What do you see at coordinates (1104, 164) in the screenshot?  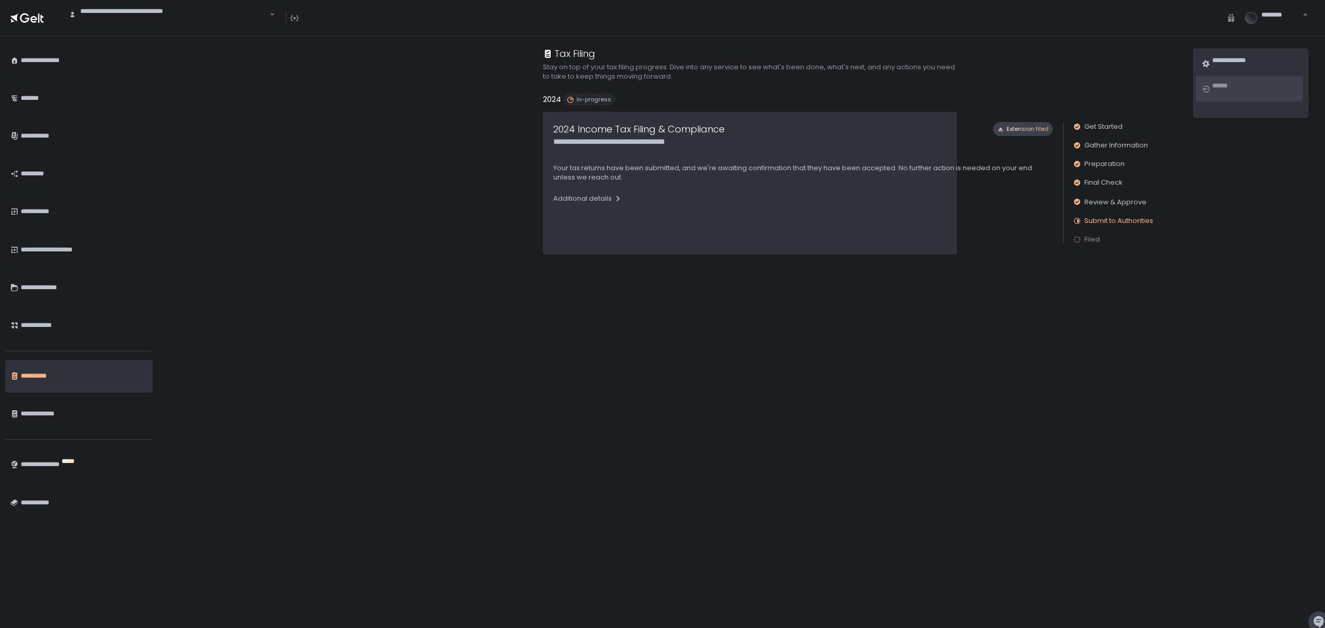 I see `span: Preparation` at bounding box center [1104, 164].